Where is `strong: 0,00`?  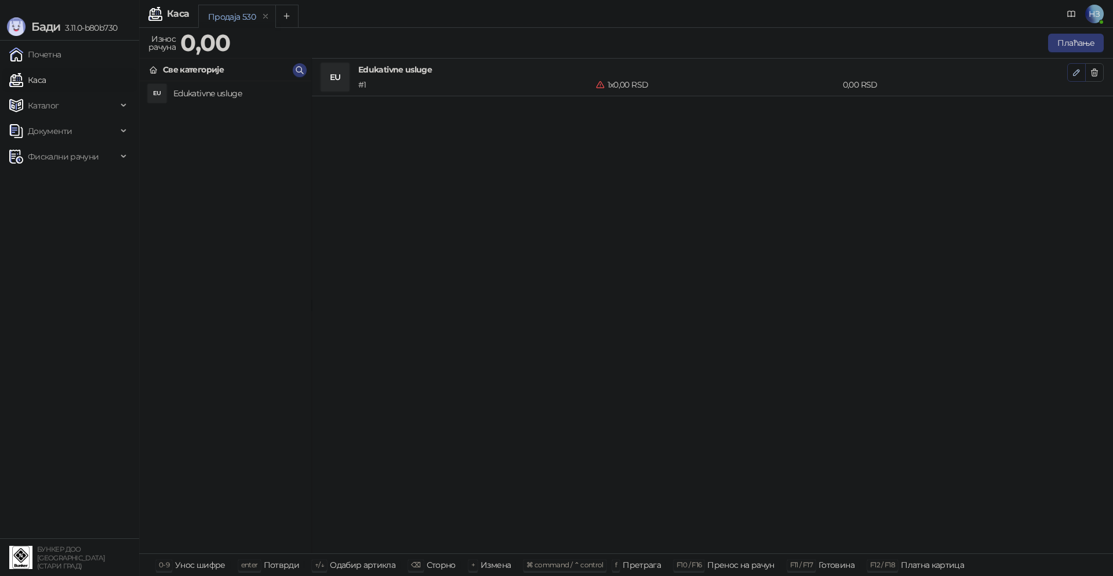 strong: 0,00 is located at coordinates (205, 42).